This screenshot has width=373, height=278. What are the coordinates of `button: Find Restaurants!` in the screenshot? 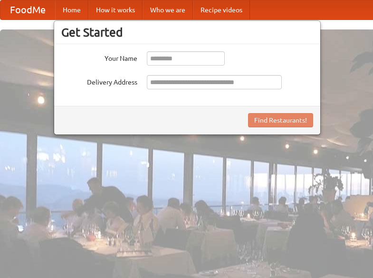 It's located at (280, 120).